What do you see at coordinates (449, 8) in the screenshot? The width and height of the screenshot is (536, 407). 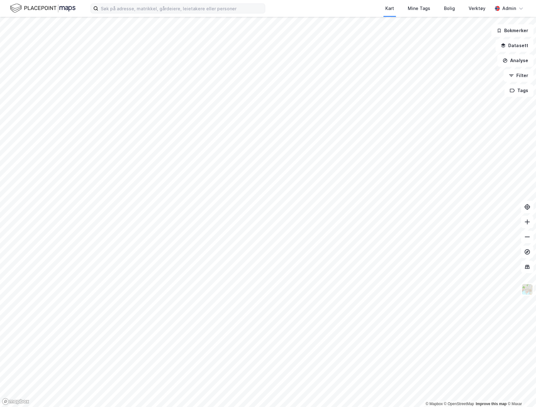 I see `div: Bolig` at bounding box center [449, 8].